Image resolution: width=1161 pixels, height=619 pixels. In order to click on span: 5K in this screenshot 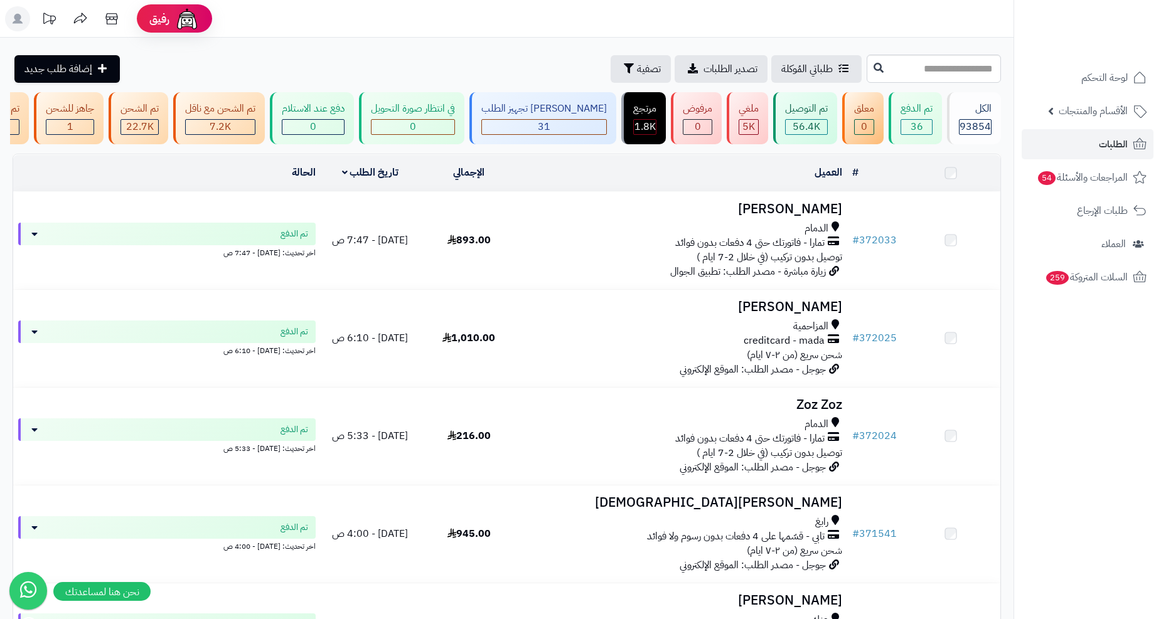, I will do `click(749, 127)`.